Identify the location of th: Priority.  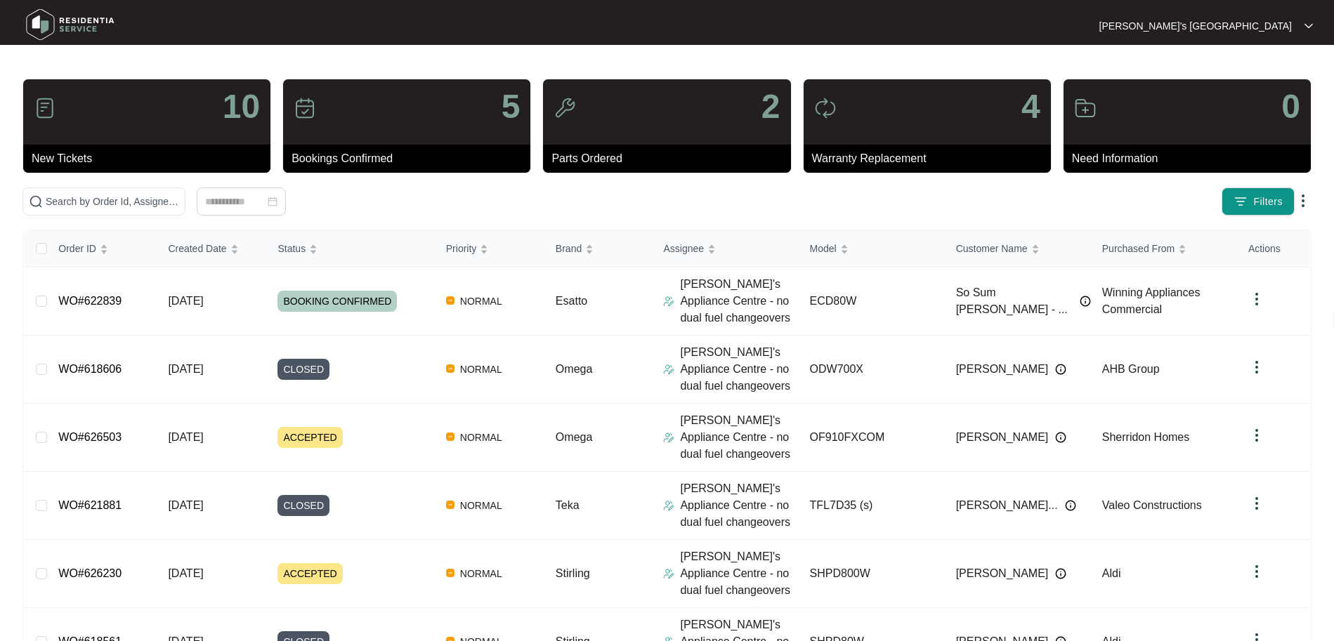
(490, 249).